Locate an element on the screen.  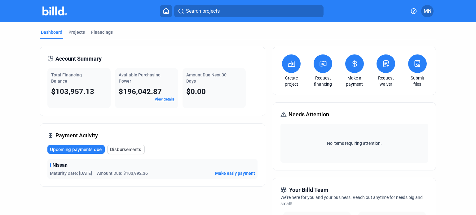
span: $0.00 is located at coordinates (196, 92).